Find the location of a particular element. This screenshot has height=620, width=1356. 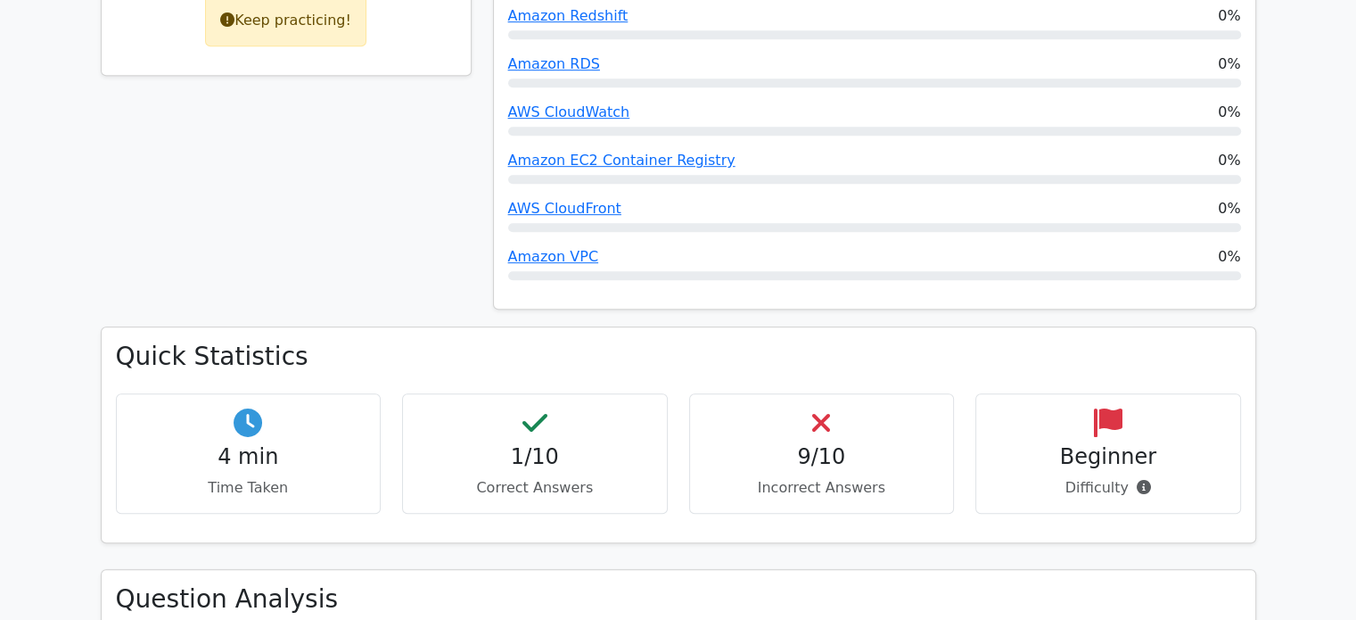

h3: Question Analysis is located at coordinates (679, 599).